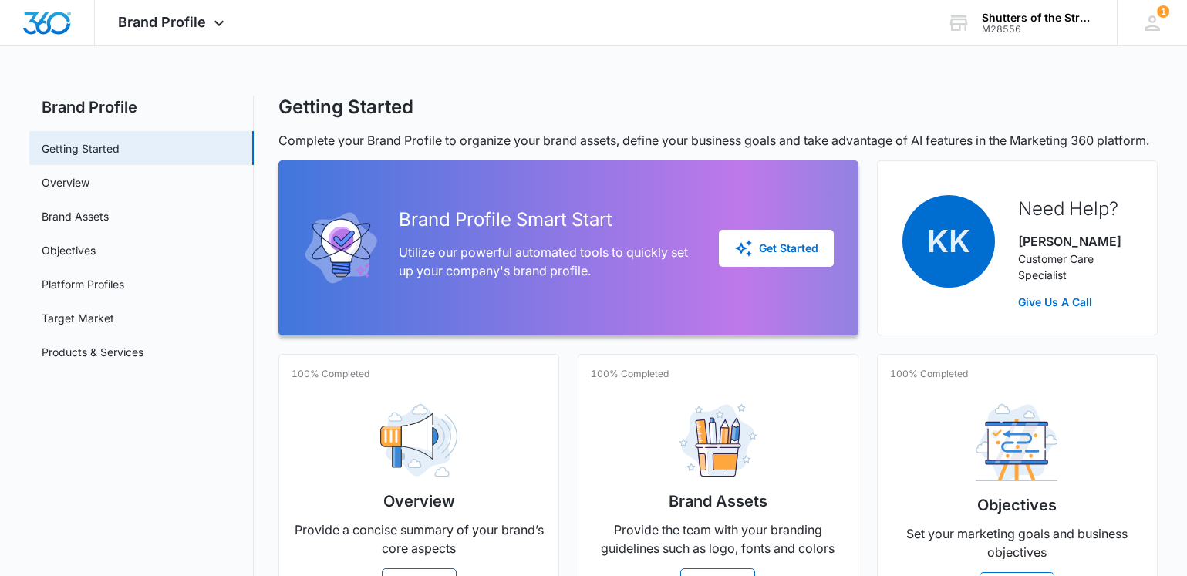 Image resolution: width=1187 pixels, height=576 pixels. I want to click on h2: Brand Assets, so click(718, 501).